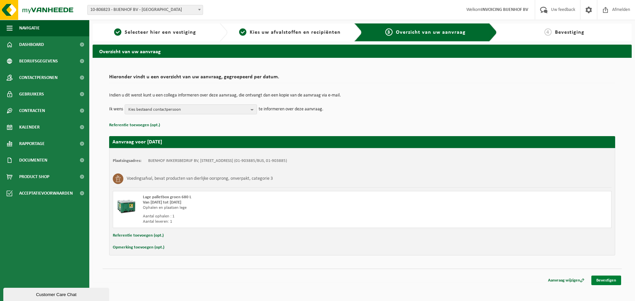  What do you see at coordinates (32, 144) in the screenshot?
I see `span: Rapportage` at bounding box center [32, 144].